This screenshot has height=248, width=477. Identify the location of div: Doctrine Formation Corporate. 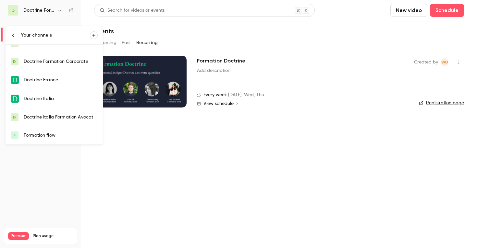
(61, 62).